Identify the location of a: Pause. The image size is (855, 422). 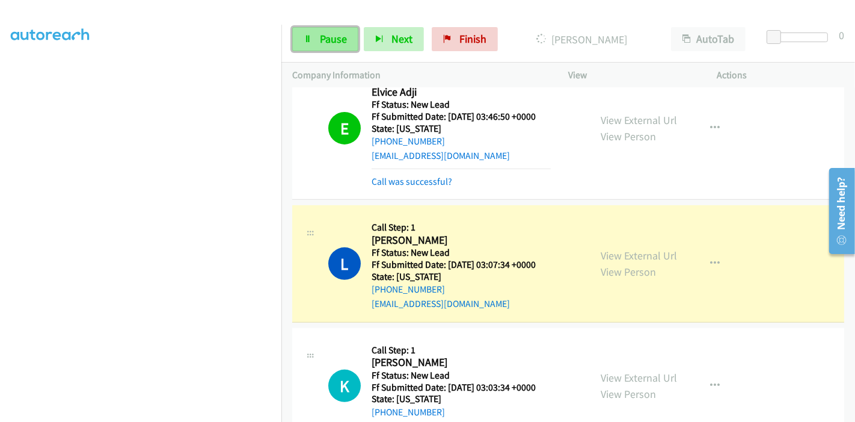
(325, 39).